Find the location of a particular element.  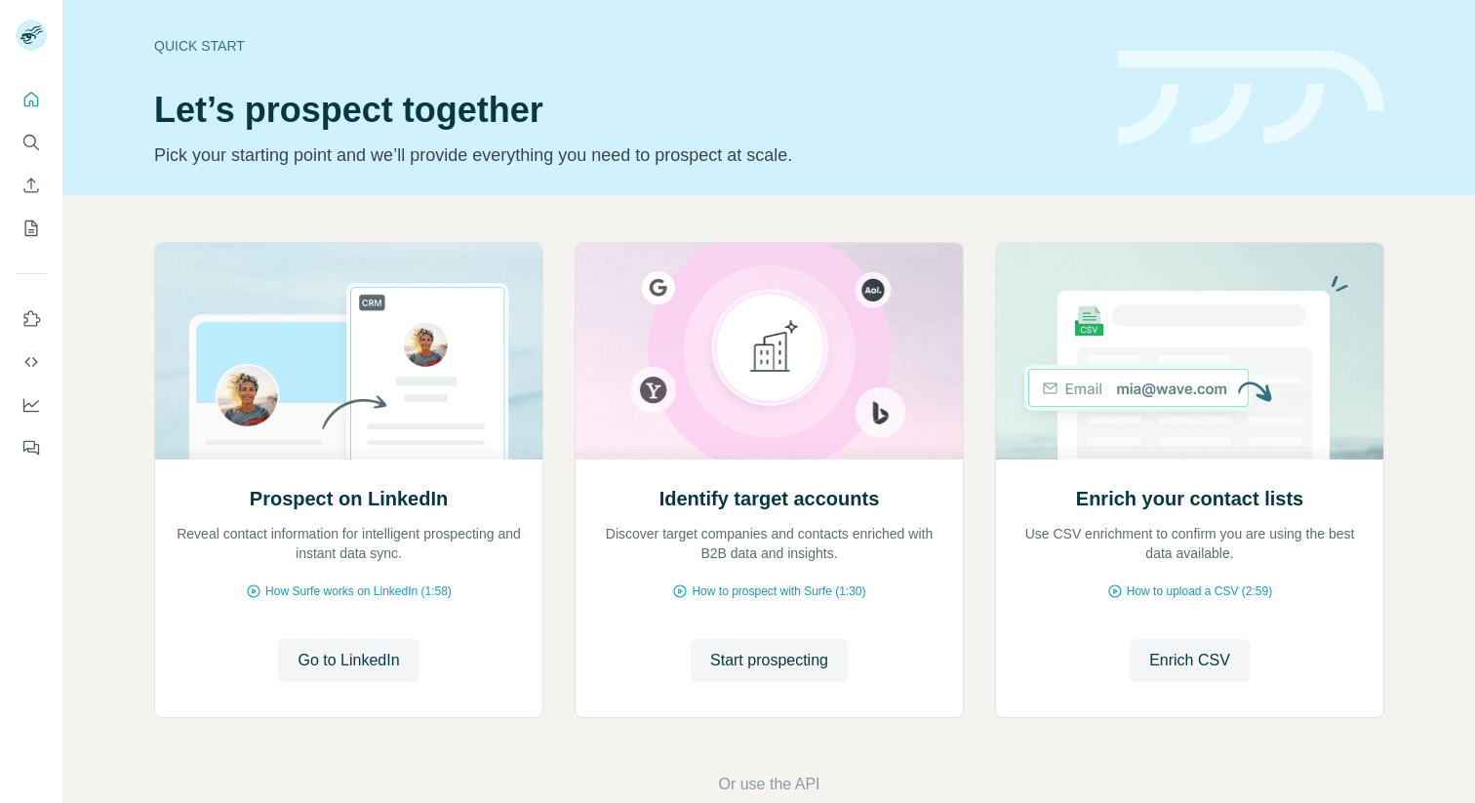

button: Search is located at coordinates (31, 142).